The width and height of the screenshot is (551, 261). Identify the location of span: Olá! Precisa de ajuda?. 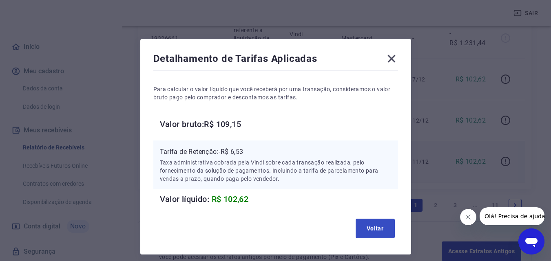
(37, 9).